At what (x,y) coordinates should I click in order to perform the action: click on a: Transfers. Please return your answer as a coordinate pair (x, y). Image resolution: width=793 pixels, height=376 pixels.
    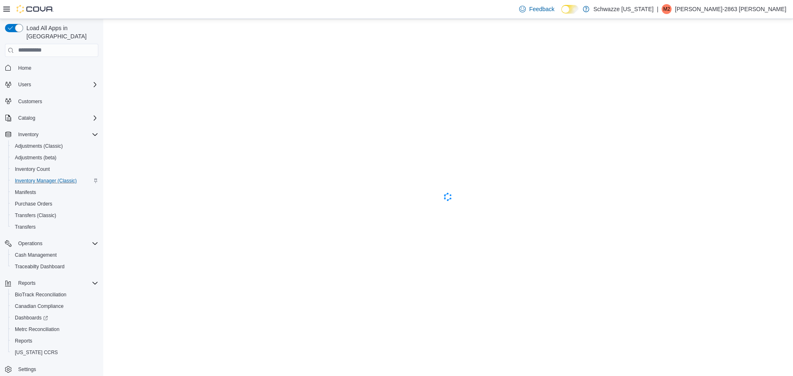
    Looking at the image, I should click on (25, 227).